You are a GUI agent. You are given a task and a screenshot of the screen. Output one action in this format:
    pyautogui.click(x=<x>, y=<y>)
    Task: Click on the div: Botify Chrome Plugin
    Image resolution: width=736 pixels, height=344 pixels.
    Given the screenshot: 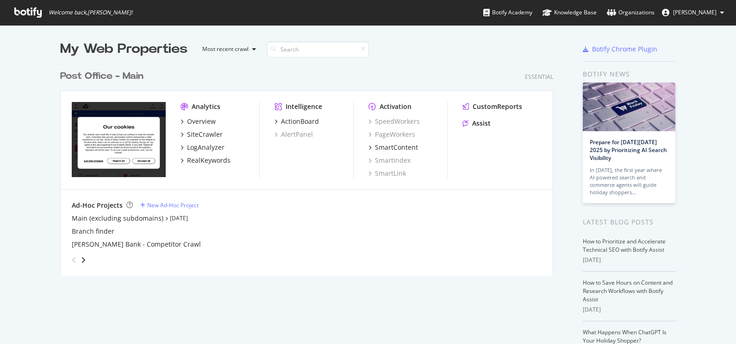 What is the action you would take?
    pyautogui.click(x=625, y=49)
    